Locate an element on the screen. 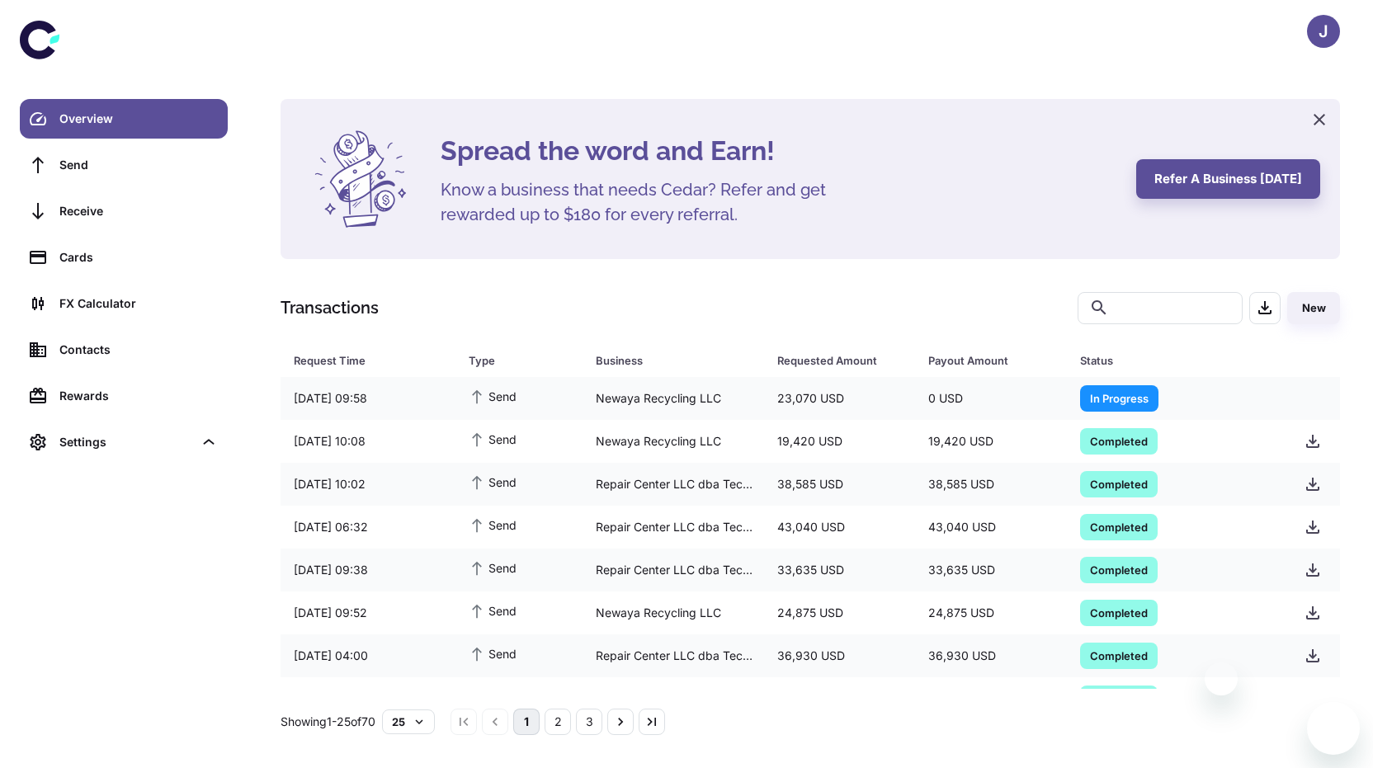 The height and width of the screenshot is (768, 1373). div: Request Time is located at coordinates (361, 361).